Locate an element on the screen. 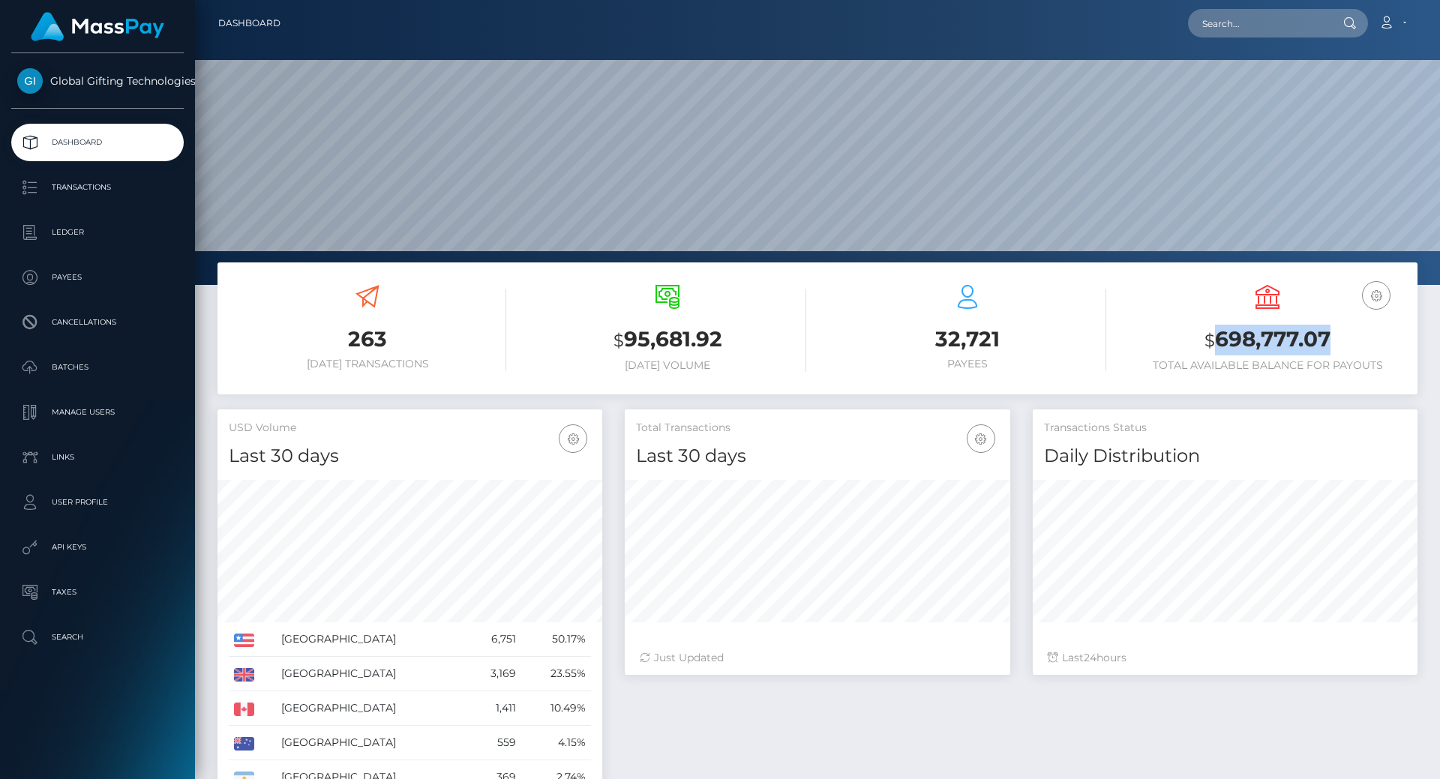 The width and height of the screenshot is (1440, 779). p: Search is located at coordinates (97, 637).